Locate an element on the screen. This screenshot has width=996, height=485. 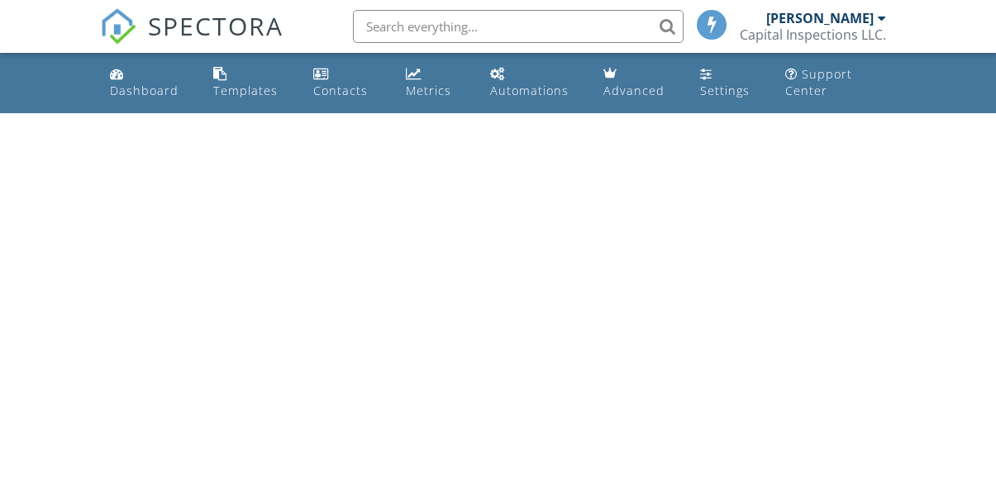
a: Advanced is located at coordinates (638, 83).